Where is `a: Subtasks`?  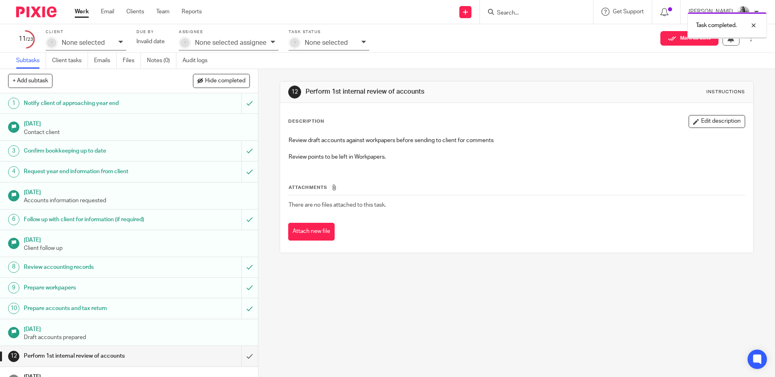
a: Subtasks is located at coordinates (31, 61).